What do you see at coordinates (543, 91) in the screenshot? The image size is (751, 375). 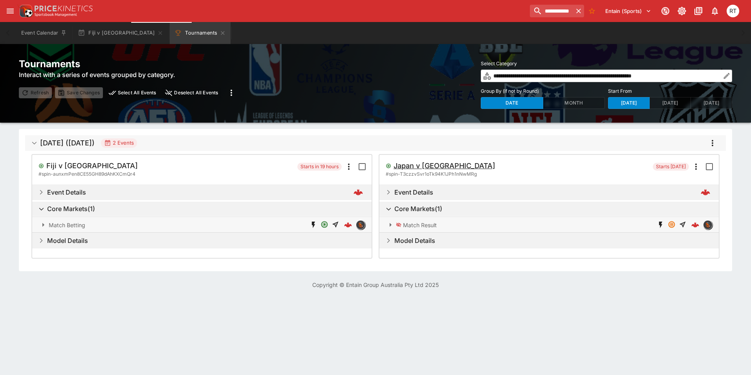 I see `label: Group By (if not by Round)` at bounding box center [543, 91].